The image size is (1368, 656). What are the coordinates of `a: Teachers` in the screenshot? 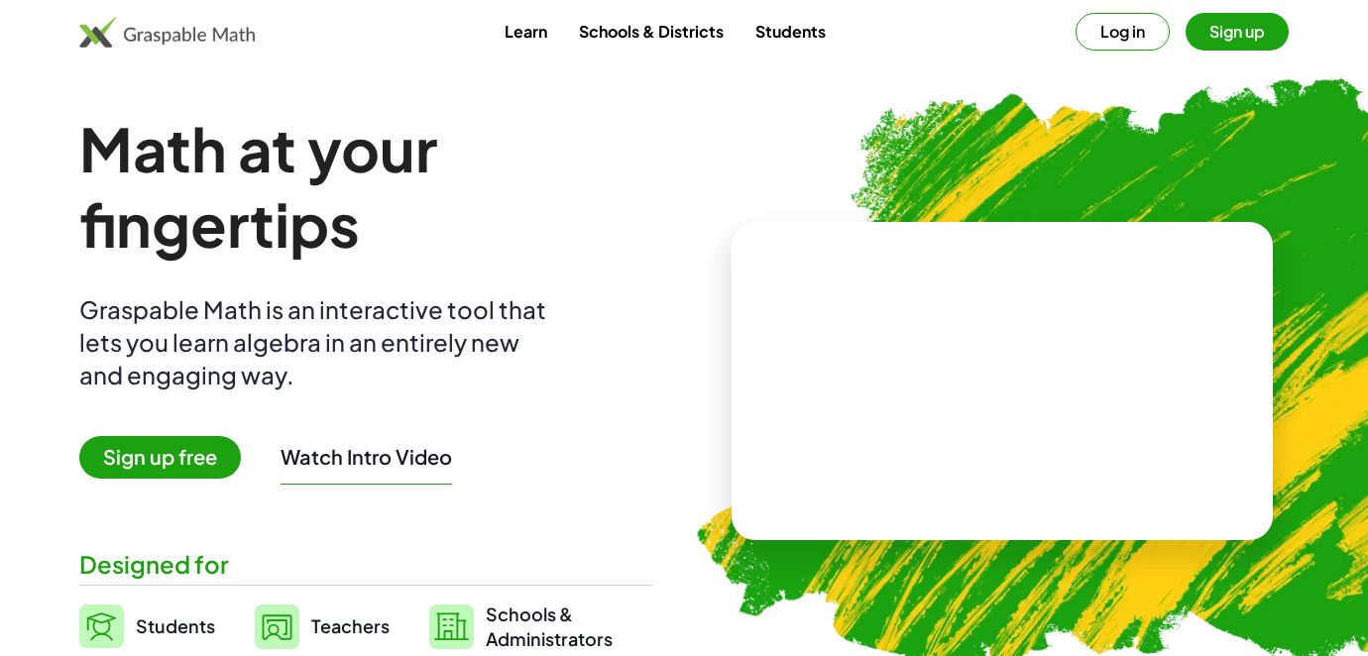 It's located at (322, 627).